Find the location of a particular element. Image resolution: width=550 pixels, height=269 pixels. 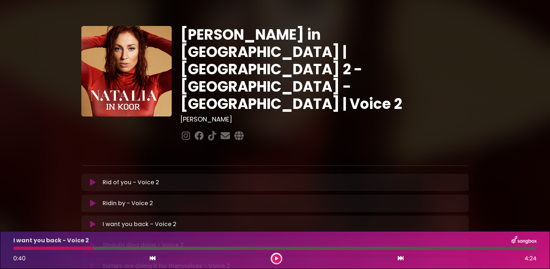

span: 4:24 is located at coordinates (531, 258).